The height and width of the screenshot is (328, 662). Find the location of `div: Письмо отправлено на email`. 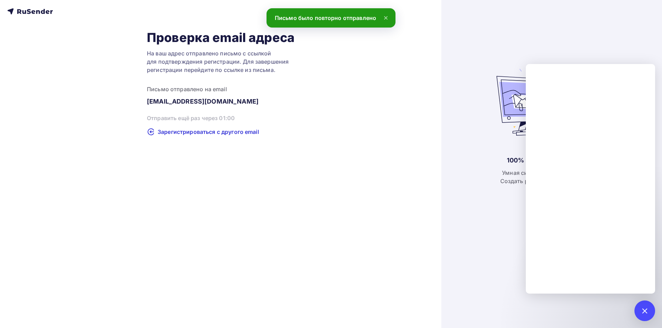

div: Письмо отправлено на email is located at coordinates (221, 89).